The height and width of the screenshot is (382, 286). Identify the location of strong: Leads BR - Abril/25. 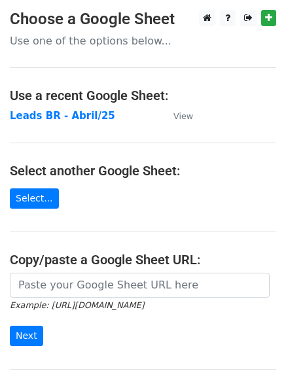
(62, 116).